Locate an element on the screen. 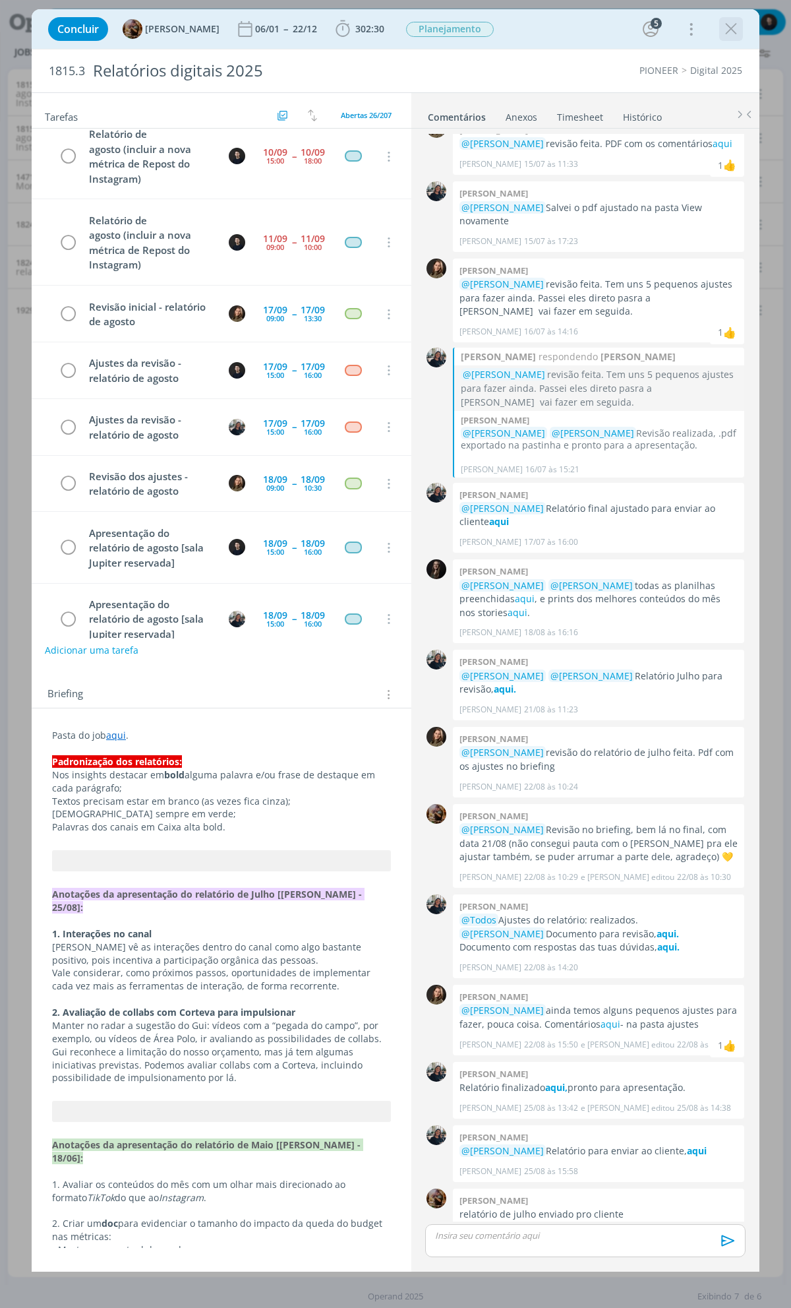 Image resolution: width=791 pixels, height=1308 pixels. p: Relatório final ajustado para enviar ao cliente is located at coordinates (599, 515).